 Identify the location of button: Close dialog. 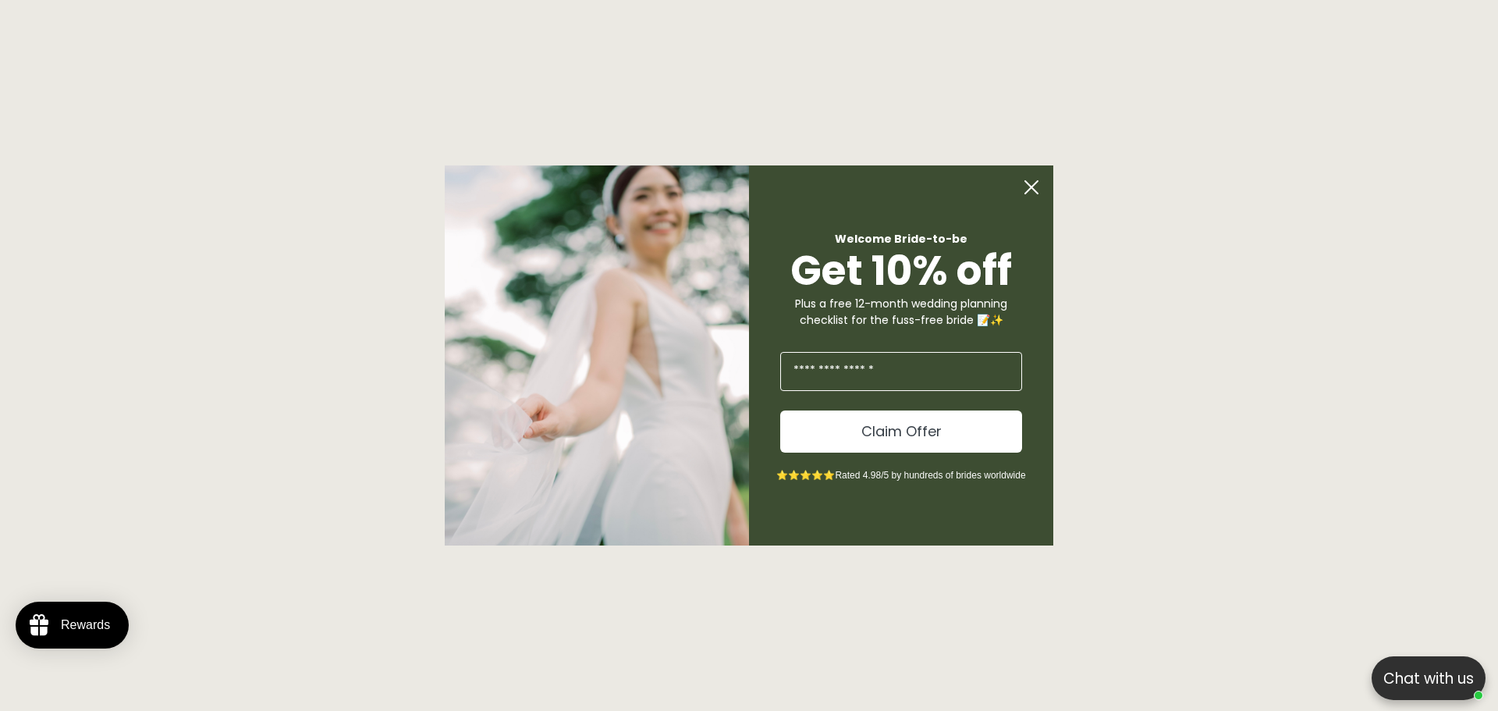
(1031, 187).